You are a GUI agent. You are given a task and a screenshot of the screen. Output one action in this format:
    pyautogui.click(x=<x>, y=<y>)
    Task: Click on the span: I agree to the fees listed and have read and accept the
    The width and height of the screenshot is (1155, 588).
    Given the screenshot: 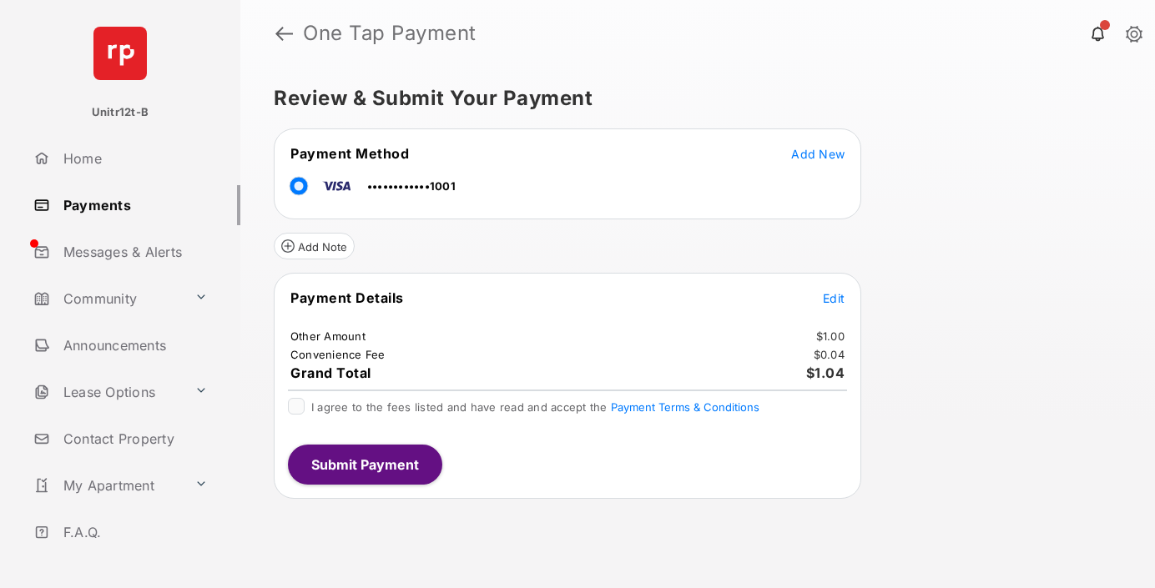 What is the action you would take?
    pyautogui.click(x=535, y=407)
    